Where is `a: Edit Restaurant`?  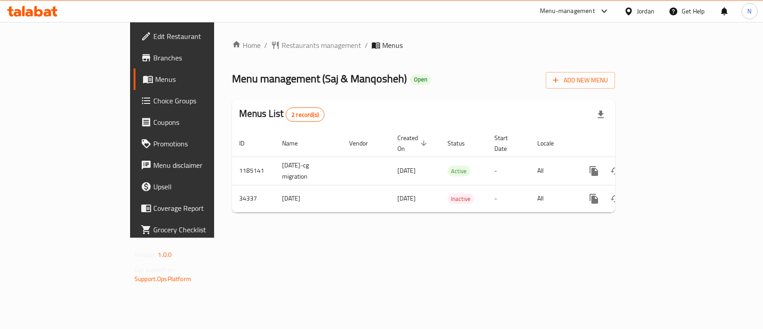 a: Edit Restaurant is located at coordinates (195, 36).